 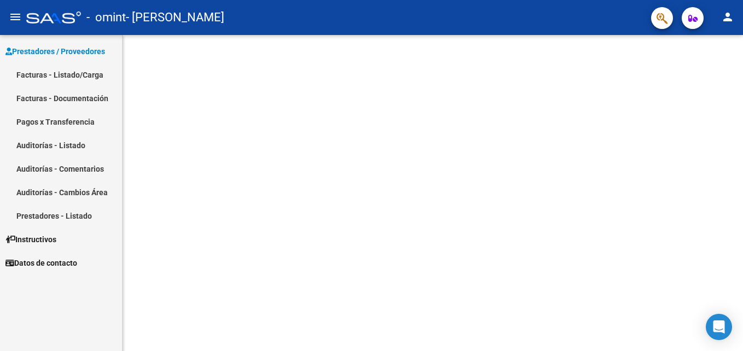 I want to click on mat-icon: person, so click(x=727, y=17).